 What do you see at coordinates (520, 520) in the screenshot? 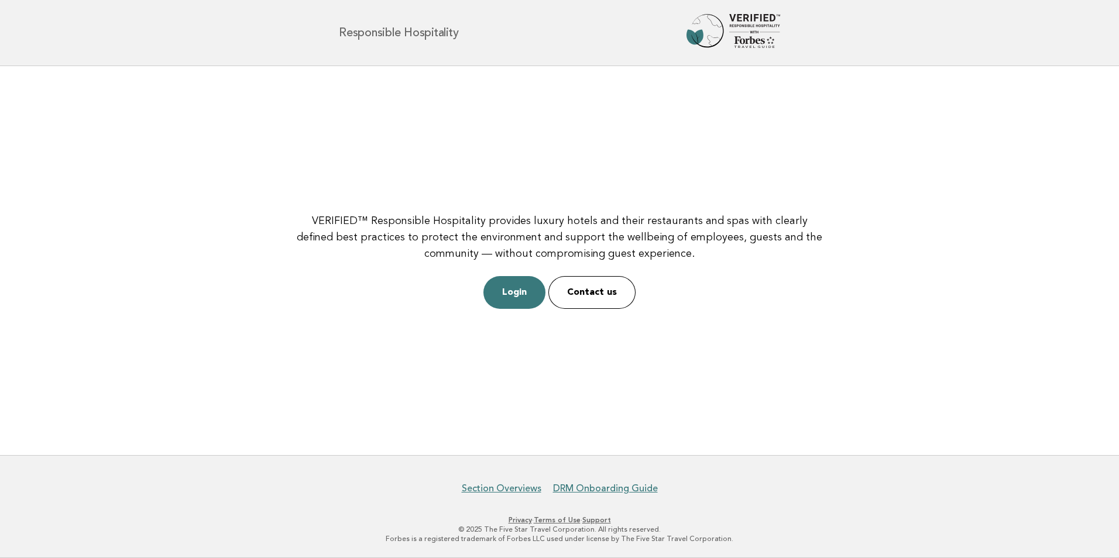
I see `a: Privacy` at bounding box center [520, 520].